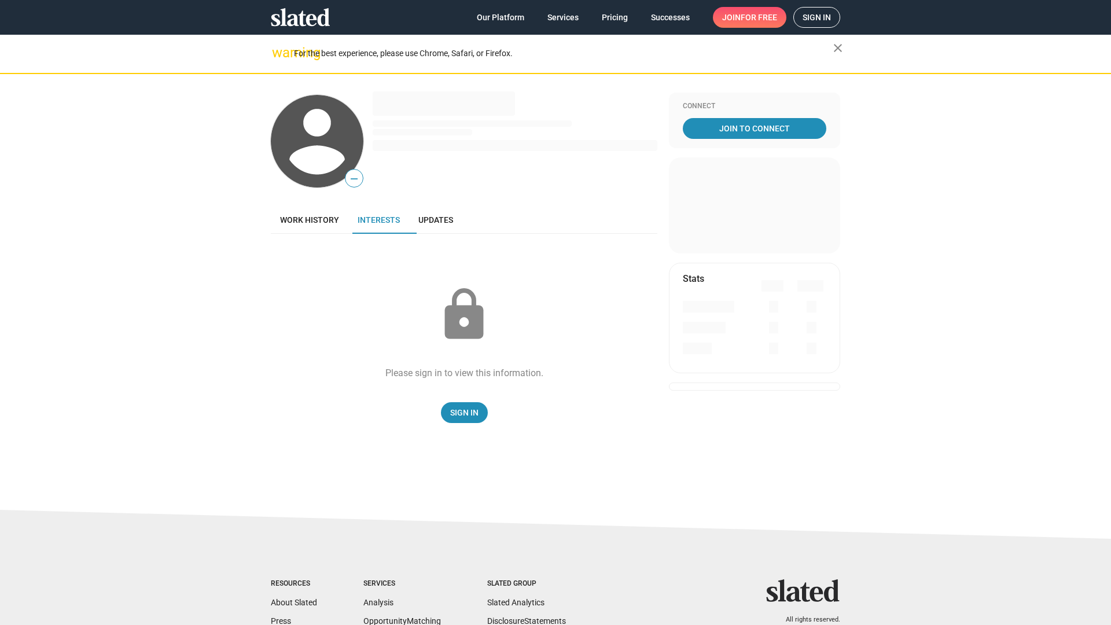 The image size is (1111, 625). Describe the element at coordinates (755, 128) in the screenshot. I see `a: Join To Connect` at that location.